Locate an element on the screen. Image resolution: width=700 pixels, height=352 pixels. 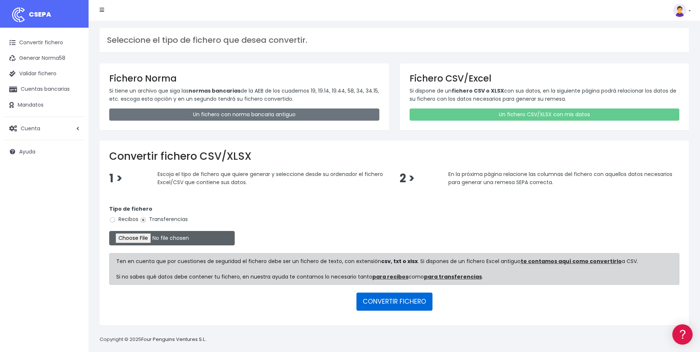
a: Un fichero con norma bancaria antiguo is located at coordinates (244, 114).